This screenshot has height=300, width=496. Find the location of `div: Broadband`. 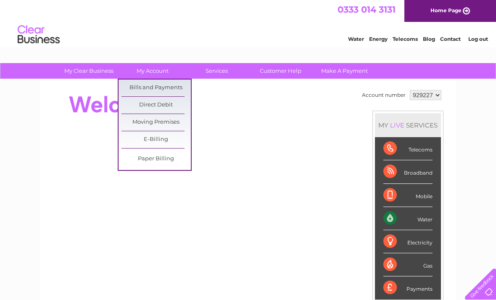

div: Broadband is located at coordinates (408, 171).